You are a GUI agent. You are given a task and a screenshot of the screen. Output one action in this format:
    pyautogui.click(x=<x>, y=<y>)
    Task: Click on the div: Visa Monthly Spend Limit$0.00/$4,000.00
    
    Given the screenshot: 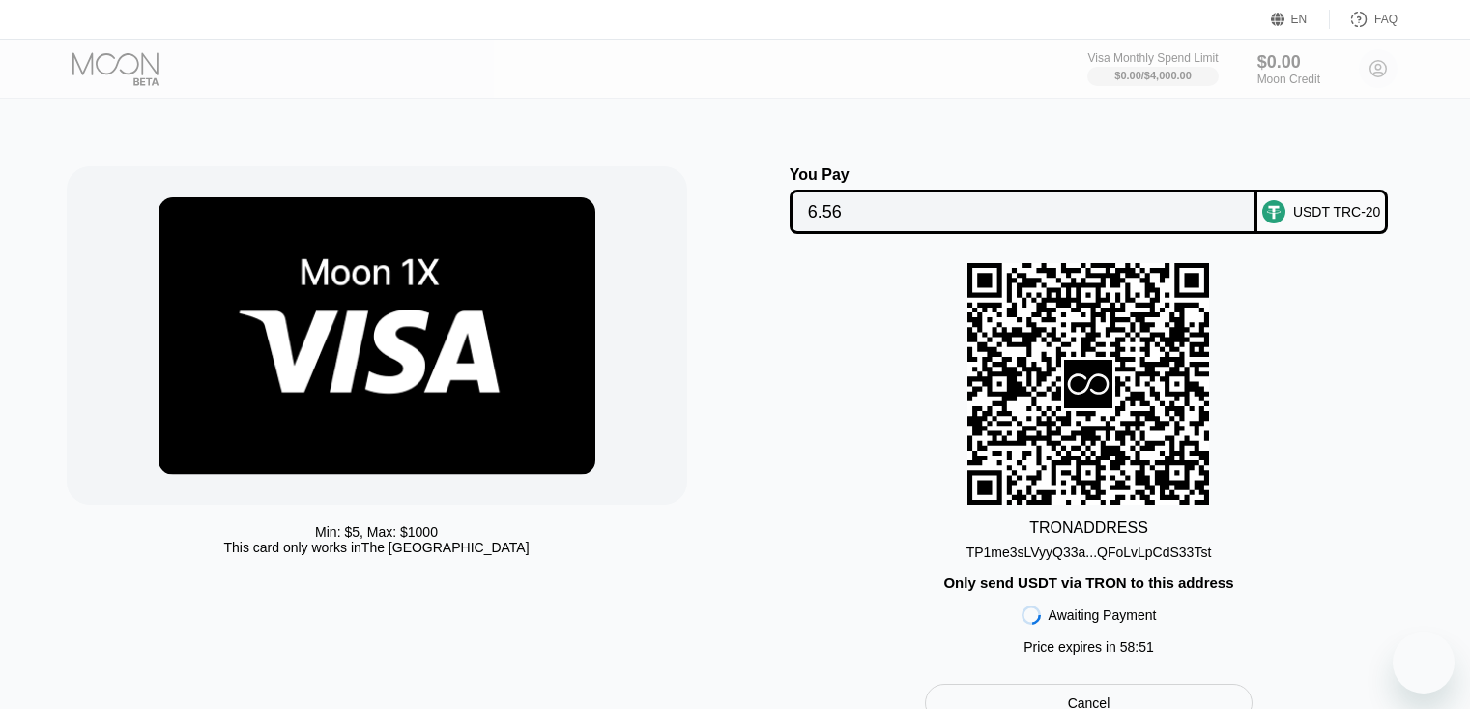 What is the action you would take?
    pyautogui.click(x=1152, y=69)
    